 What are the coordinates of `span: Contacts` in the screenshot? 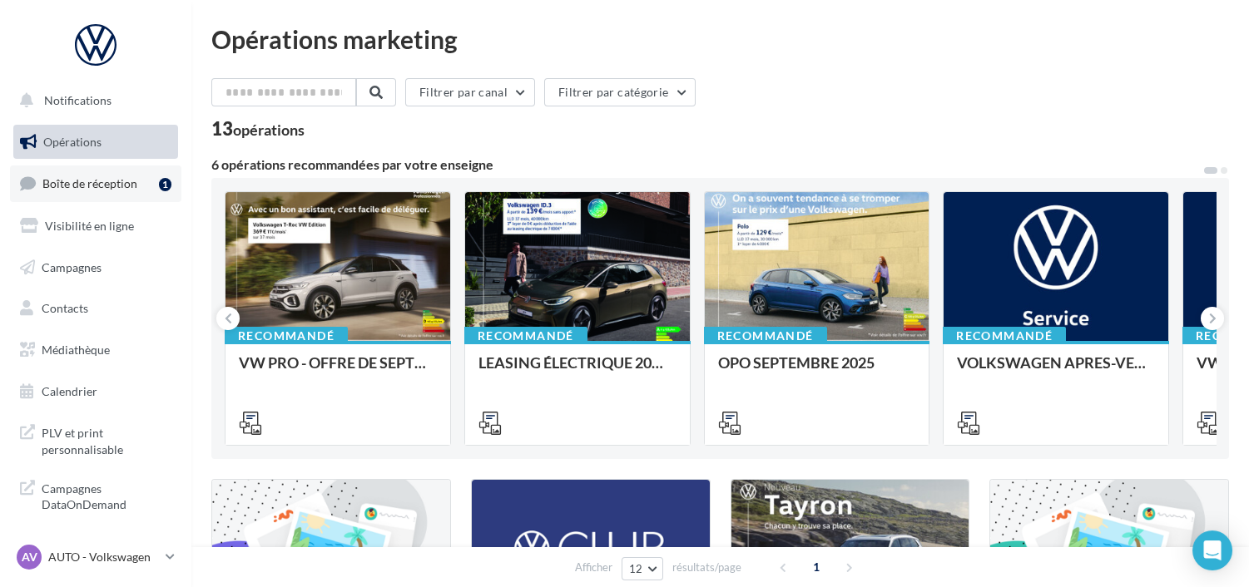 It's located at (65, 308).